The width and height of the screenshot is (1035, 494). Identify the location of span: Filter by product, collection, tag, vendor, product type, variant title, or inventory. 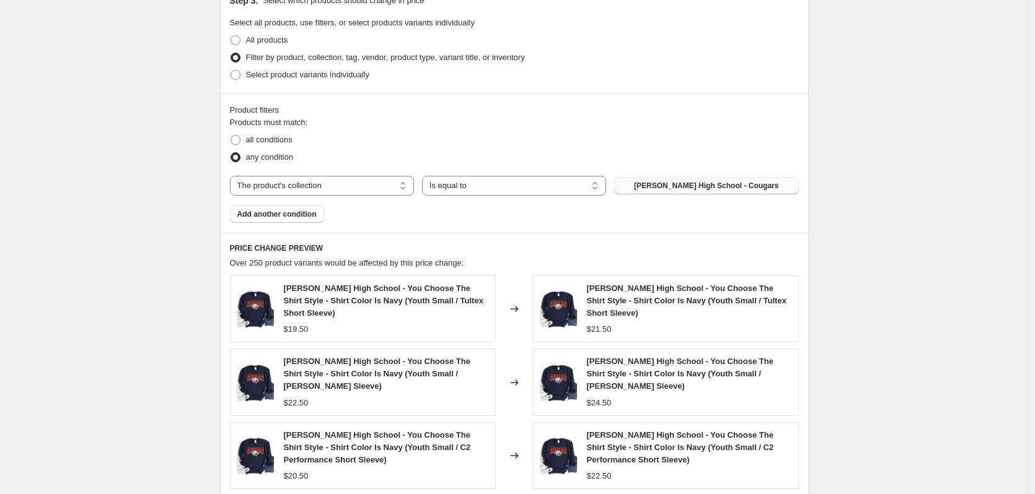
(385, 57).